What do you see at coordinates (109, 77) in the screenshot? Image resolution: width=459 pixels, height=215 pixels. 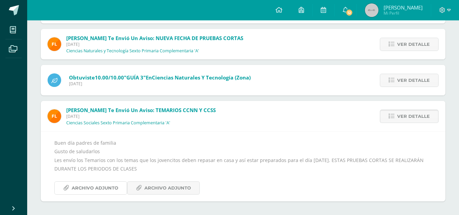 I see `span: 10.00/10.00` at bounding box center [109, 77].